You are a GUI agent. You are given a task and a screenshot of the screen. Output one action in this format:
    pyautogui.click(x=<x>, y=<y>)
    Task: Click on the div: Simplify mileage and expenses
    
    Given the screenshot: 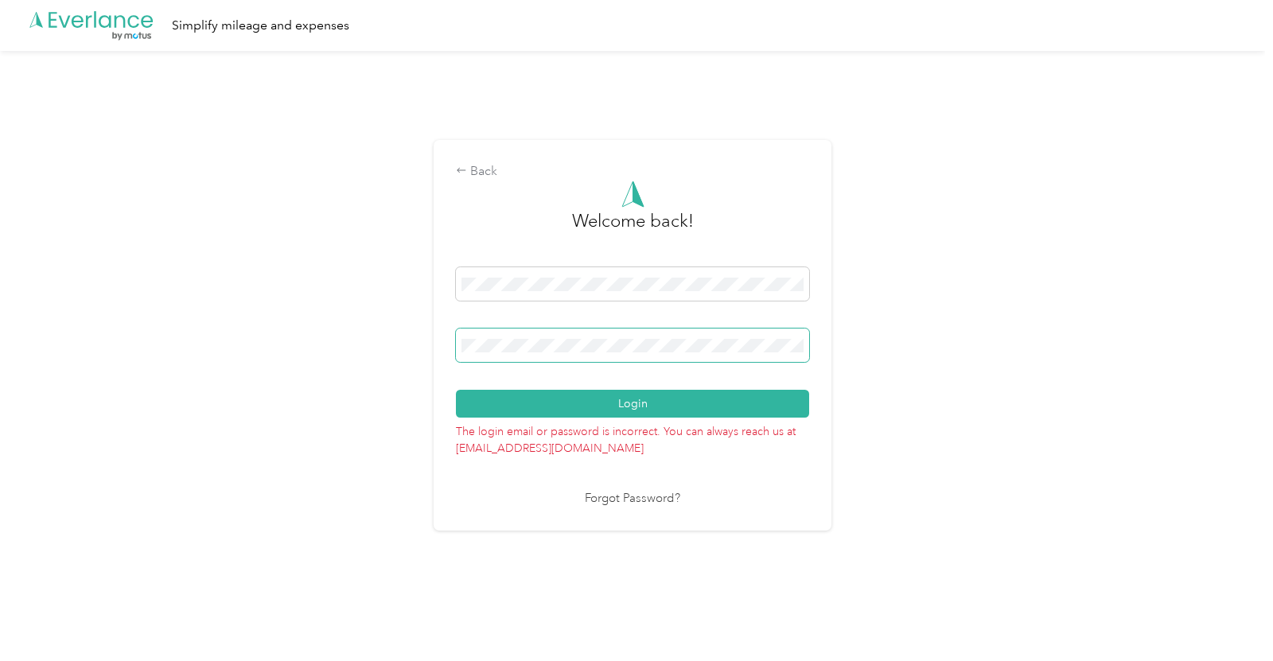 What is the action you would take?
    pyautogui.click(x=260, y=25)
    